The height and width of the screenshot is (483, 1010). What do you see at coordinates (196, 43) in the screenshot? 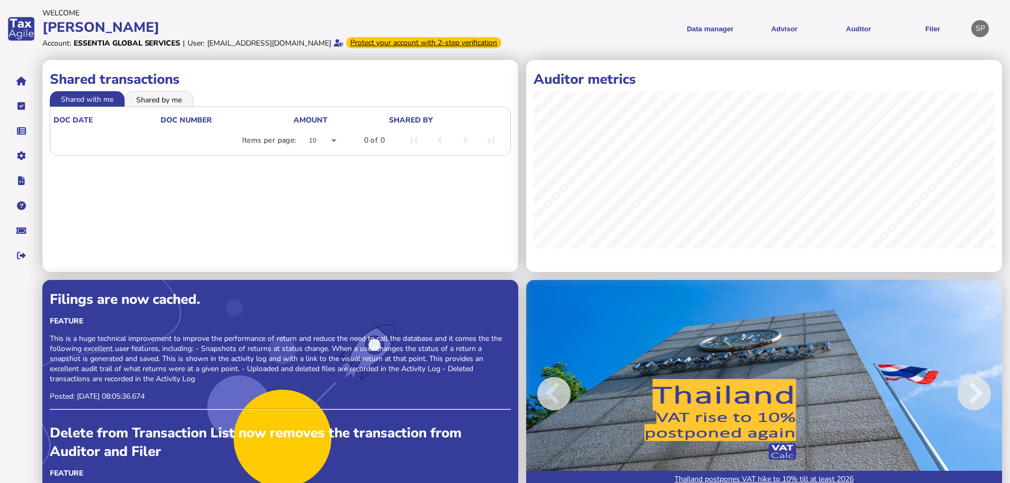
I see `div: User:` at bounding box center [196, 43].